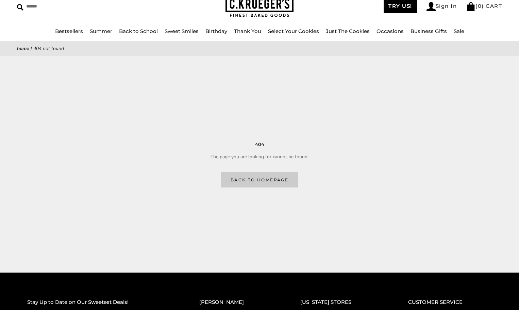 The width and height of the screenshot is (519, 310). Describe the element at coordinates (138, 31) in the screenshot. I see `a: Back to School` at that location.